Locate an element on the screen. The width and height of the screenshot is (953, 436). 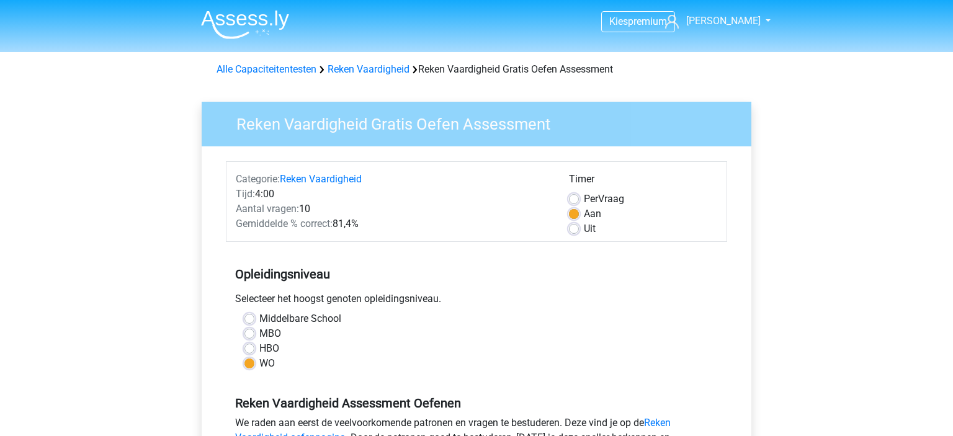
label: Middelbare School is located at coordinates (300, 319).